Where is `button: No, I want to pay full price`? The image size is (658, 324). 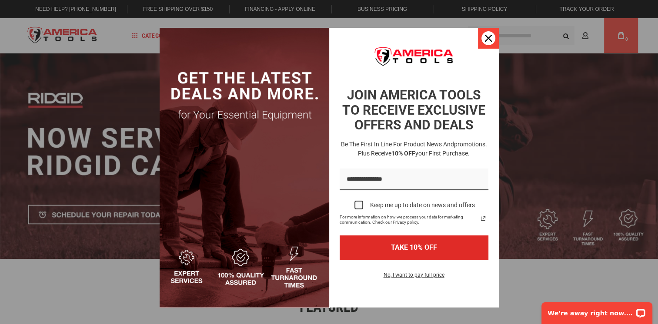 button: No, I want to pay full price is located at coordinates (414, 278).